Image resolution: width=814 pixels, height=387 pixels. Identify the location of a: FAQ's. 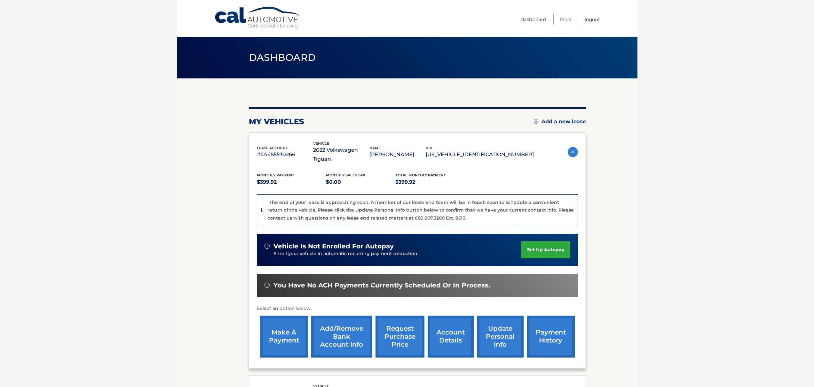
(566, 19).